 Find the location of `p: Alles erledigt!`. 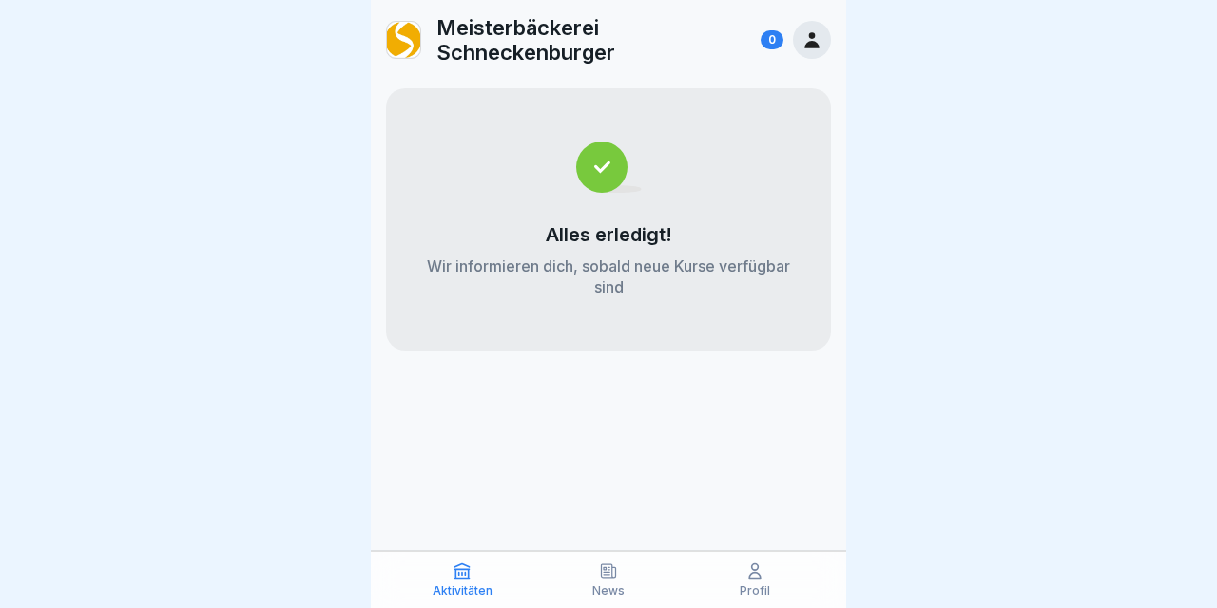

p: Alles erledigt! is located at coordinates (608, 235).